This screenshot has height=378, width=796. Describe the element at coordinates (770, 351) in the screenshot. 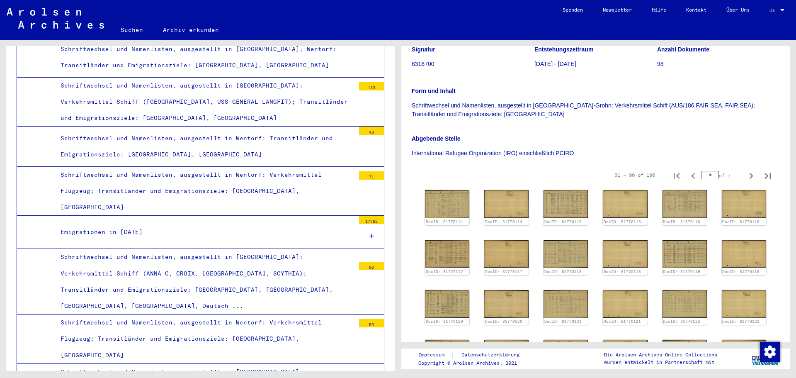

I see `div: Zustimmung ändern` at that location.